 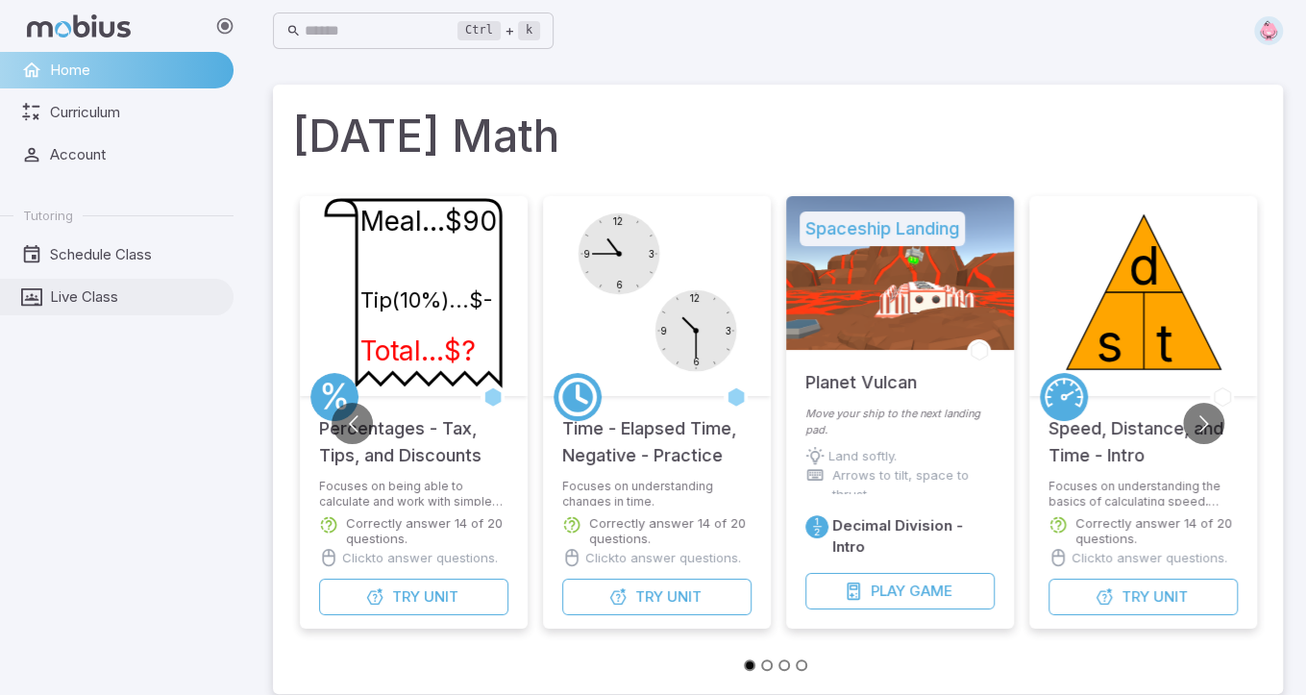 What do you see at coordinates (882, 229) in the screenshot?
I see `h5: Spaceship Landing` at bounding box center [882, 229].